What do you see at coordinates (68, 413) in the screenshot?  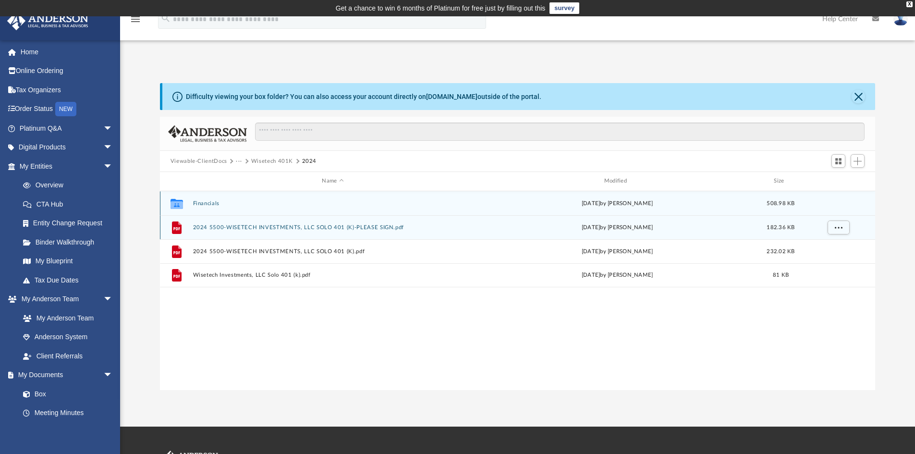 I see `a: Meeting Minutes` at bounding box center [68, 413].